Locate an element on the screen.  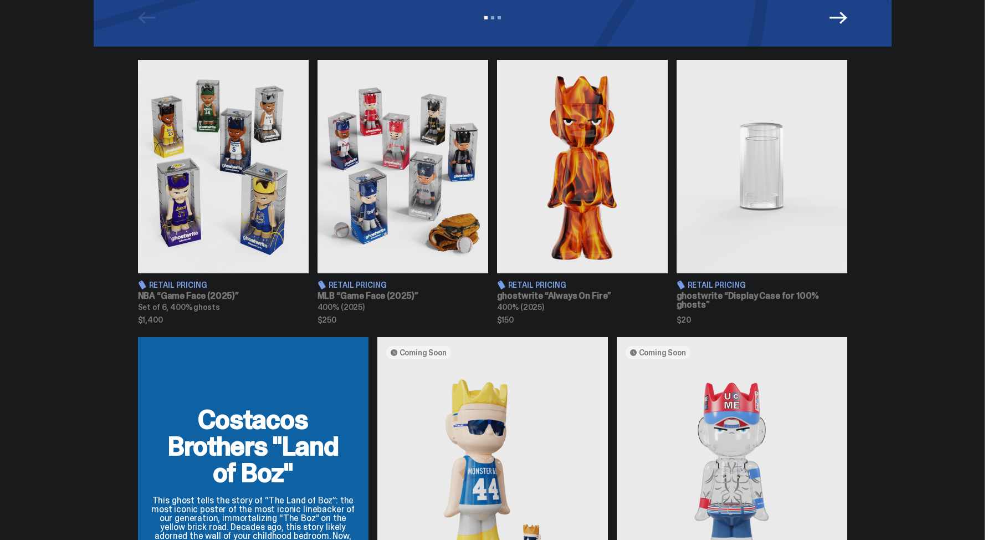
h3: MLB “Game Face (2025)” is located at coordinates (403, 296).